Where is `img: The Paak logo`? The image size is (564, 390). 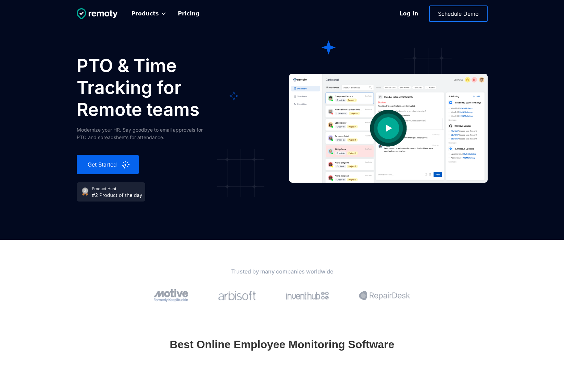
img: The Paak logo is located at coordinates (237, 295).